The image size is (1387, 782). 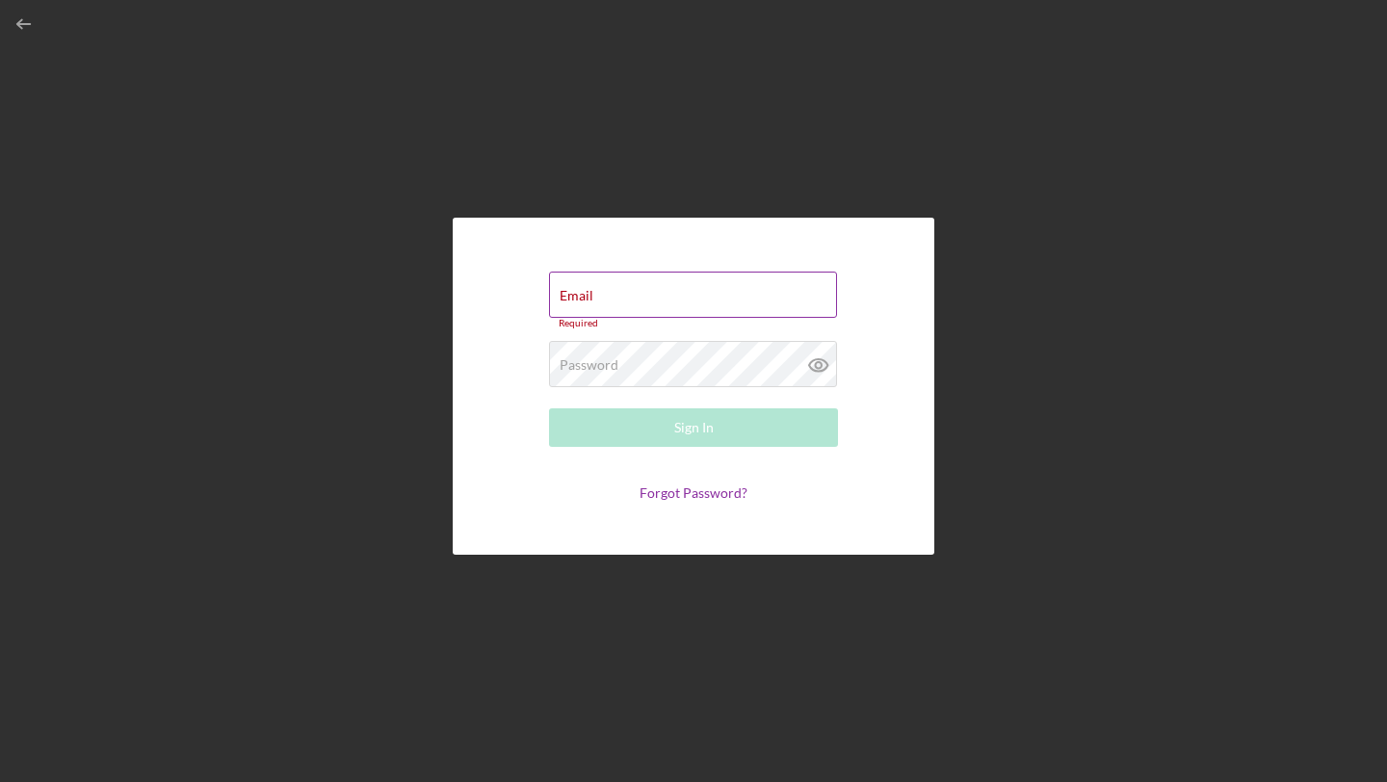 What do you see at coordinates (694, 428) in the screenshot?
I see `button: Sign In` at bounding box center [694, 428].